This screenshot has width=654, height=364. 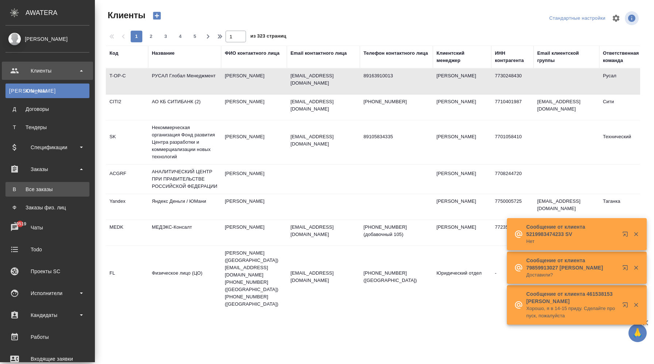 What do you see at coordinates (127, 107) in the screenshot?
I see `td: CITI2` at bounding box center [127, 107].